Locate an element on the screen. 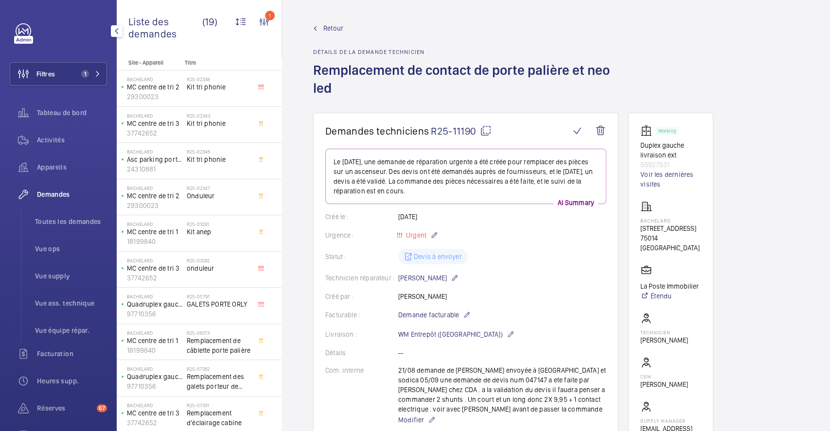 The image size is (830, 431). span: Urgent is located at coordinates (415, 235).